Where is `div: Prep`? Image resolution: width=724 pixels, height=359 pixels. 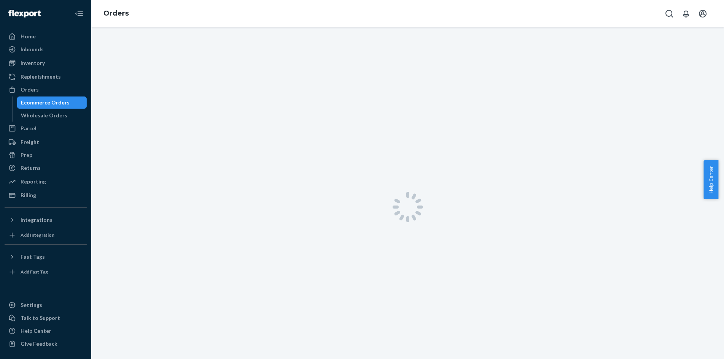 div: Prep is located at coordinates (26, 155).